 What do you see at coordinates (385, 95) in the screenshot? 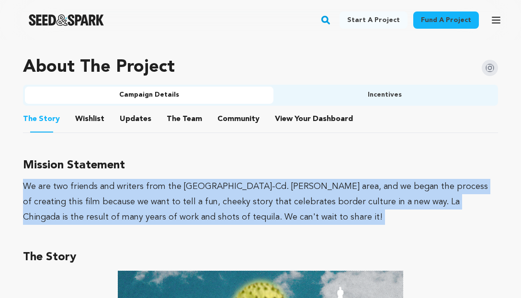
I see `button: Incentives` at bounding box center [385, 95].